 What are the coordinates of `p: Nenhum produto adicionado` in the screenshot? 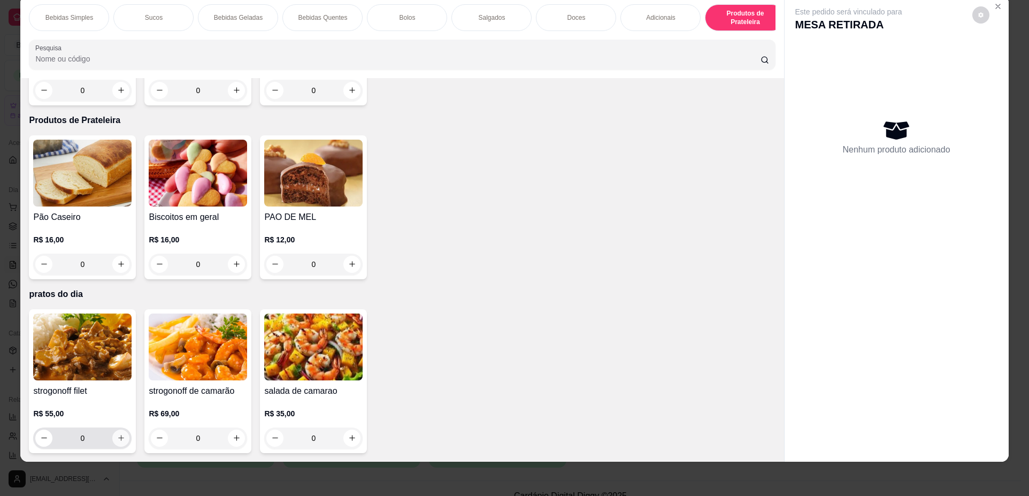 It's located at (896, 150).